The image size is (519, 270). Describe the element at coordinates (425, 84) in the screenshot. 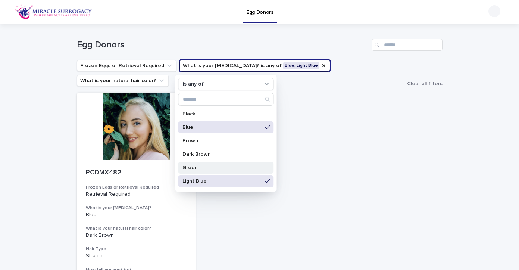

I see `span: Clear all filters` at that location.